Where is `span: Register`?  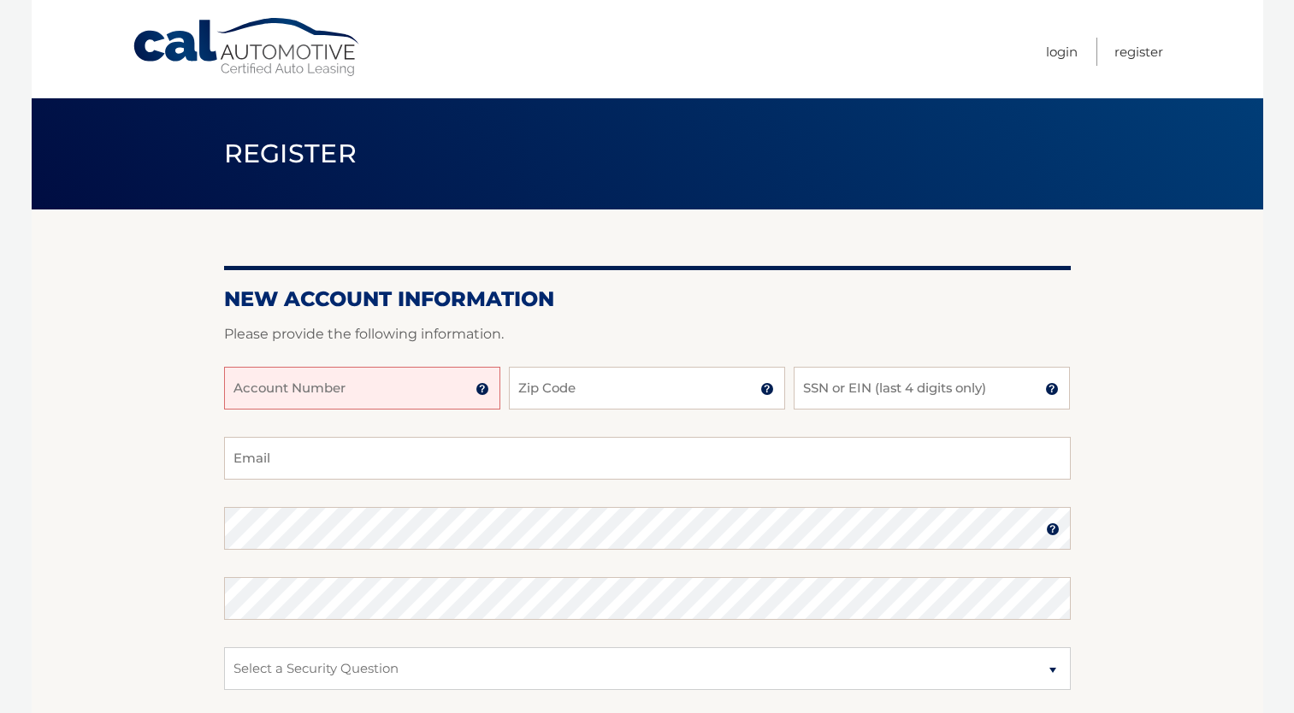
span: Register is located at coordinates (291, 153).